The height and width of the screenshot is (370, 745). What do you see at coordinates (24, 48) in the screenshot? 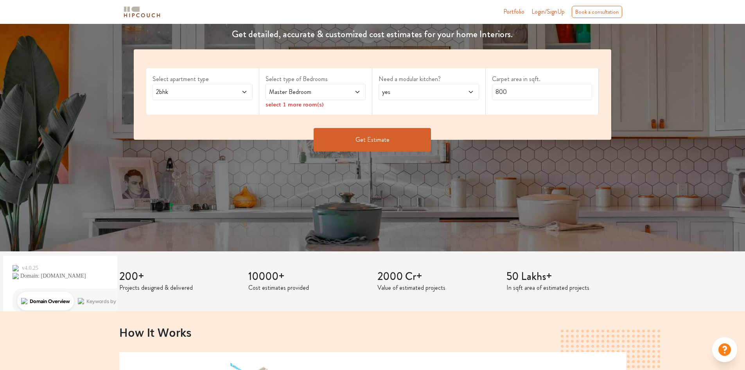
I see `img: tab_domain_overview_orange.svg` at bounding box center [24, 48].